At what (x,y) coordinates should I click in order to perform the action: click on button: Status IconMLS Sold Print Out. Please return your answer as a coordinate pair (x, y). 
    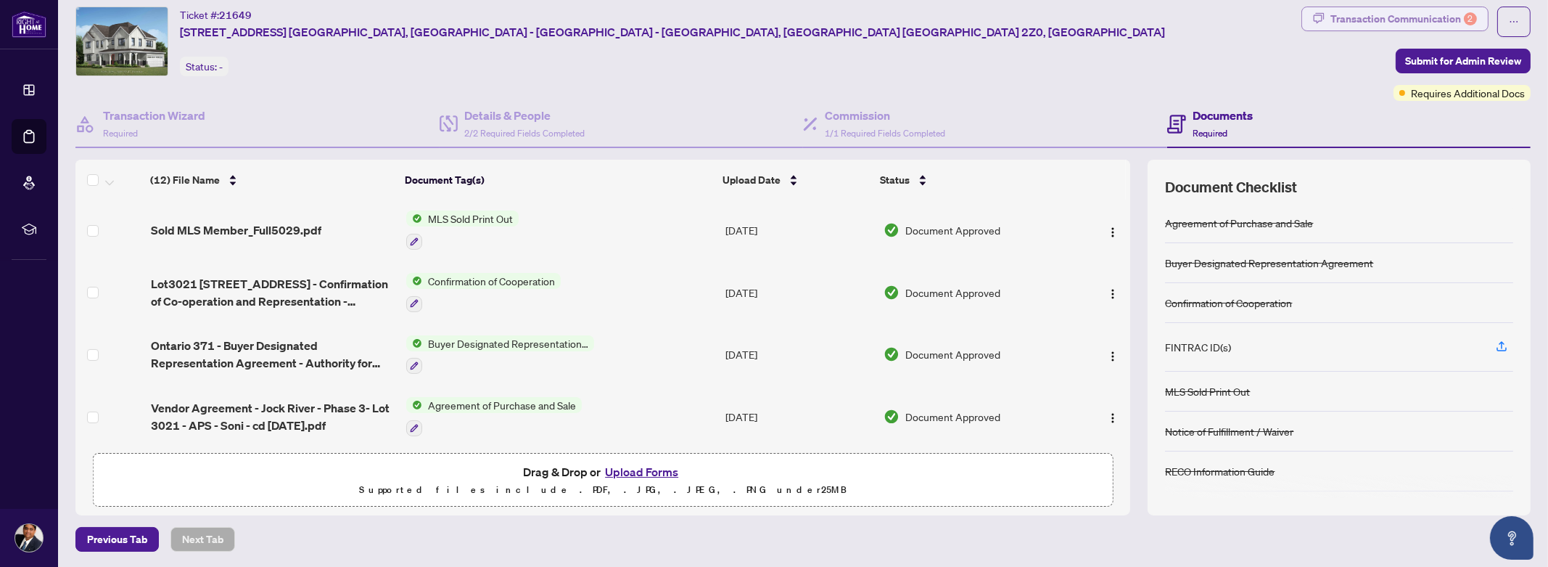
    Looking at the image, I should click on (462, 230).